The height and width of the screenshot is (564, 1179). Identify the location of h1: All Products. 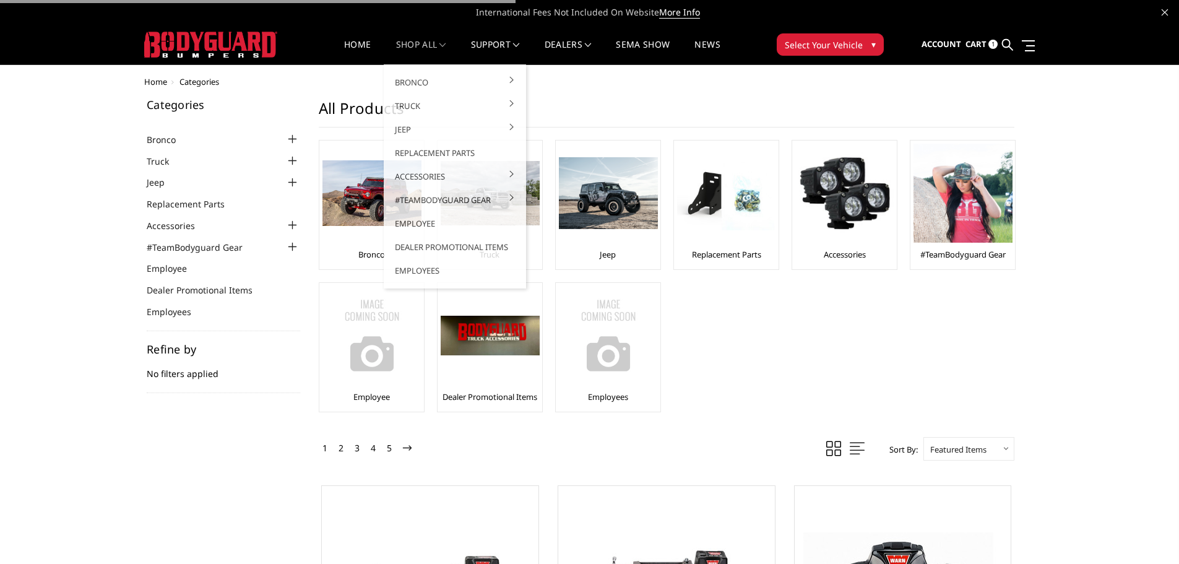
(667, 113).